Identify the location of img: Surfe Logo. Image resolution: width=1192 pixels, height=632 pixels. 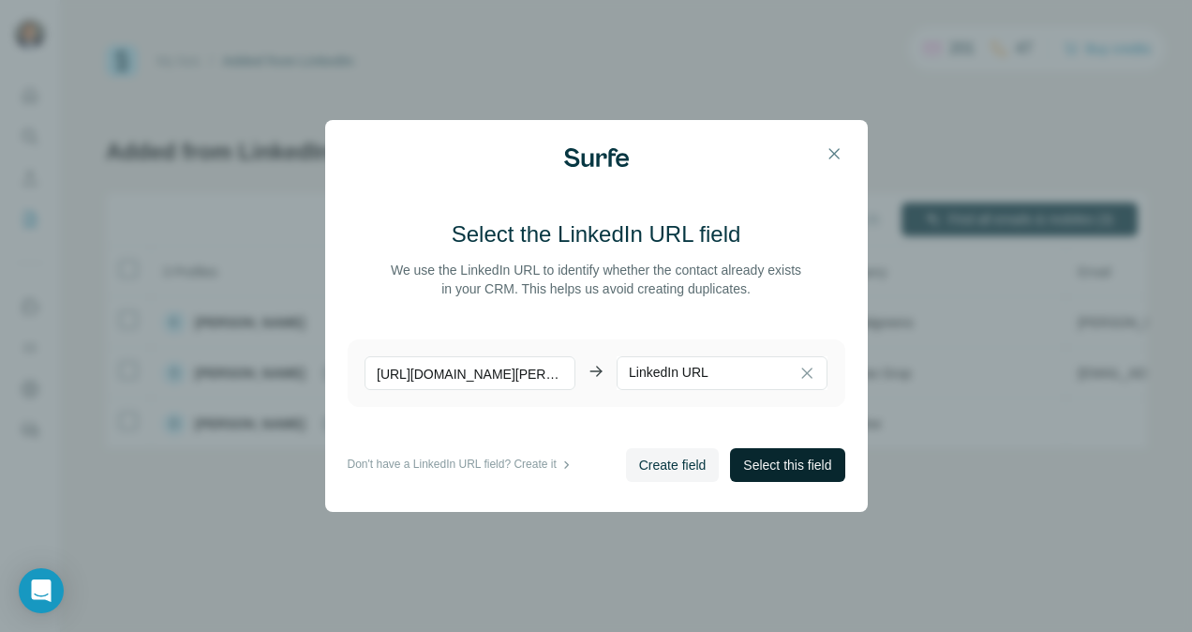
(596, 157).